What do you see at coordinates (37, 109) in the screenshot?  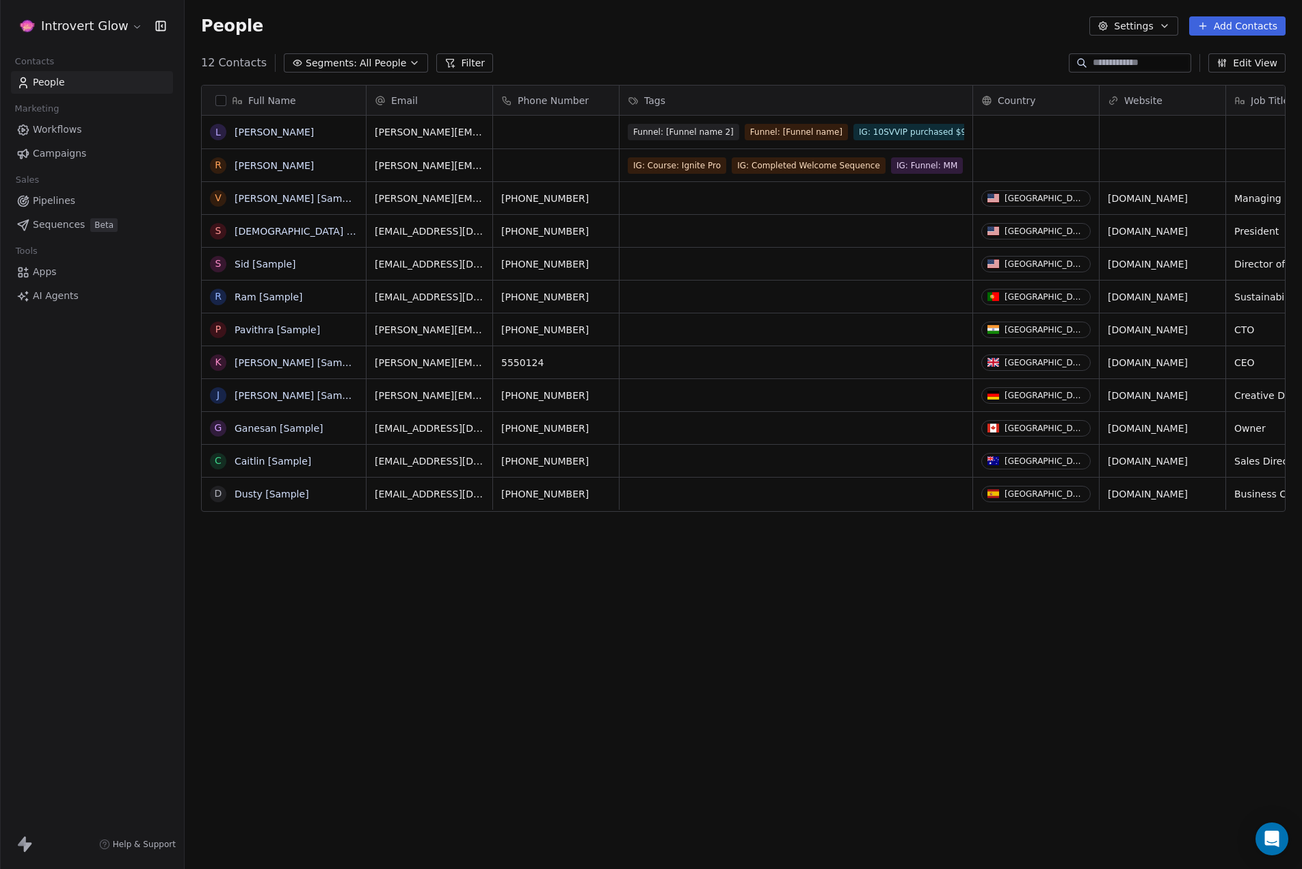 I see `span: Marketing` at bounding box center [37, 109].